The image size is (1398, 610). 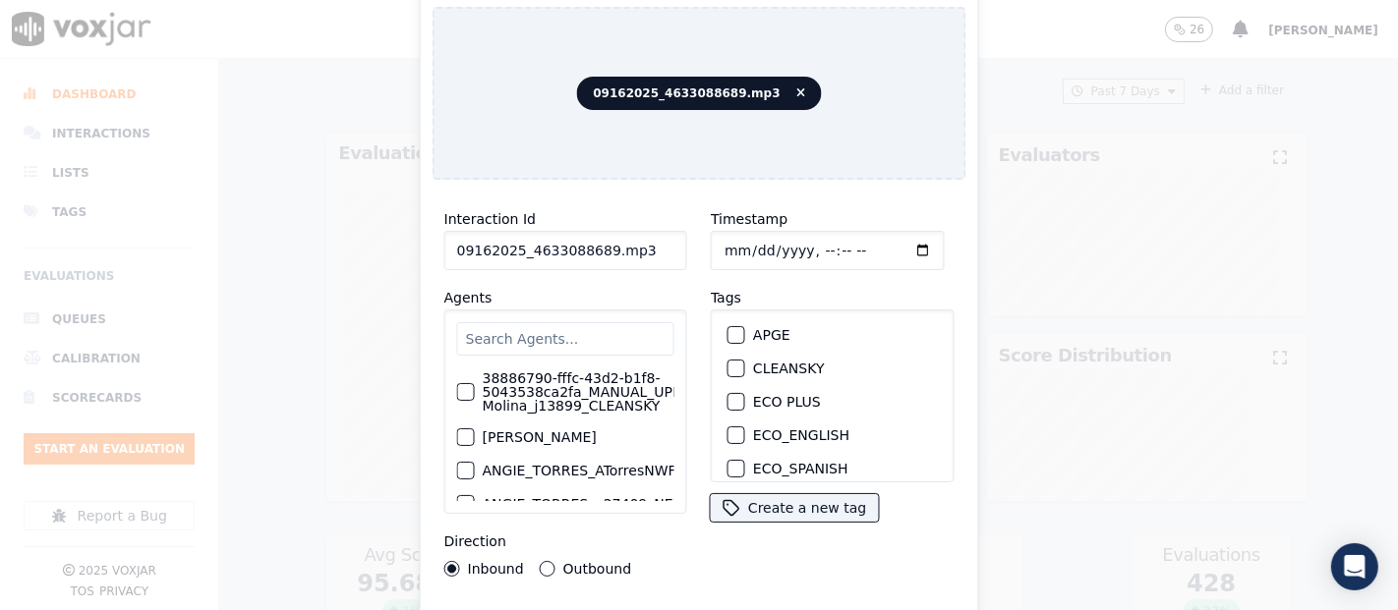 What do you see at coordinates (597, 569) in the screenshot?
I see `label: Outbound` at bounding box center [597, 569].